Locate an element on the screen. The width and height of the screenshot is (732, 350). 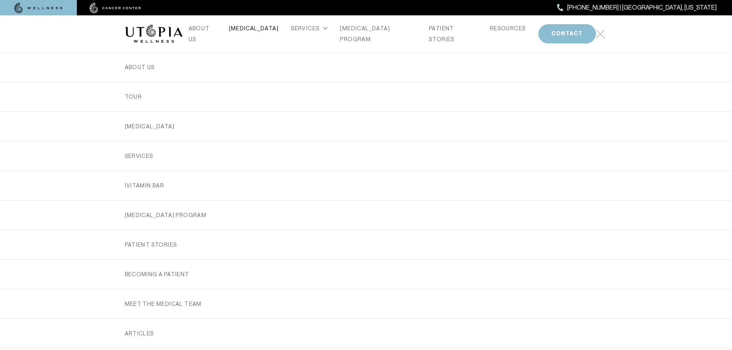
button: CONTACT is located at coordinates (567, 34).